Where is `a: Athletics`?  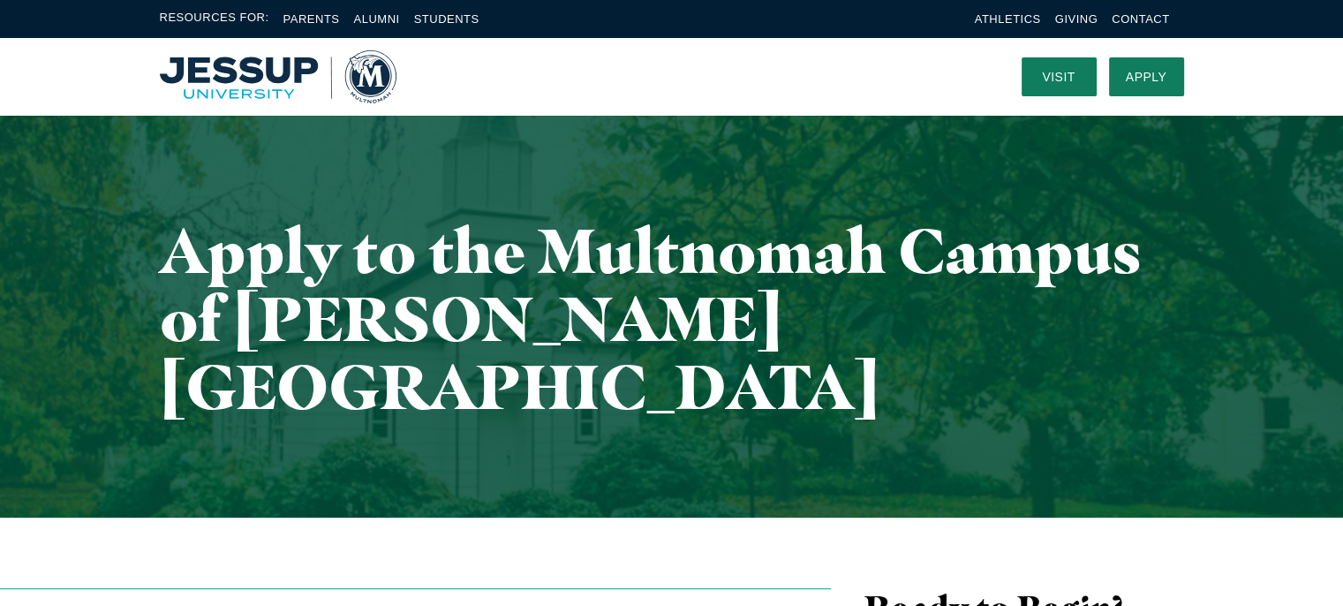
a: Athletics is located at coordinates (1007, 19).